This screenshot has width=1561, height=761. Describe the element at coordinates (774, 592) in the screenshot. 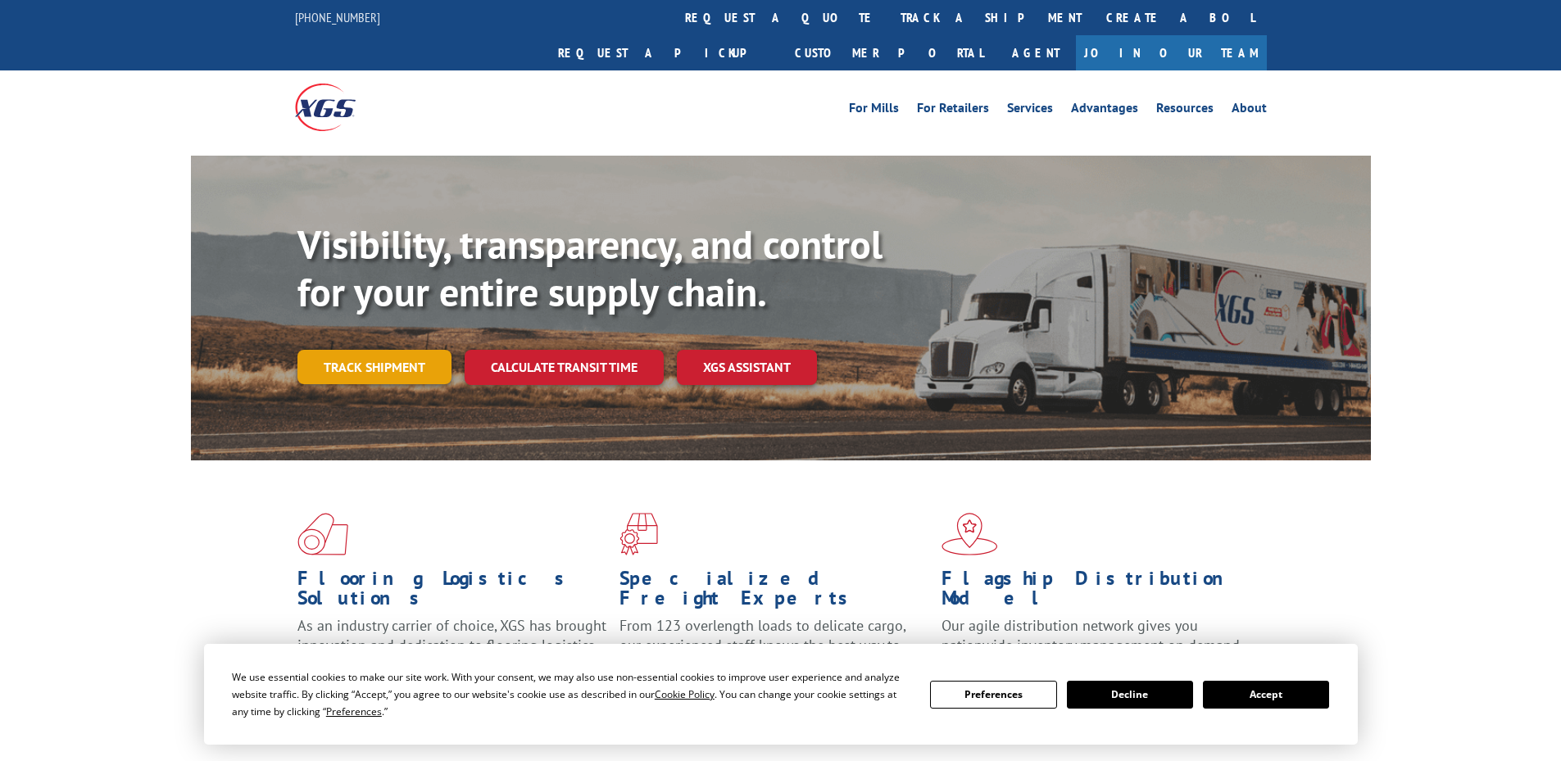

I see `h1: Specialized Freight Experts` at that location.